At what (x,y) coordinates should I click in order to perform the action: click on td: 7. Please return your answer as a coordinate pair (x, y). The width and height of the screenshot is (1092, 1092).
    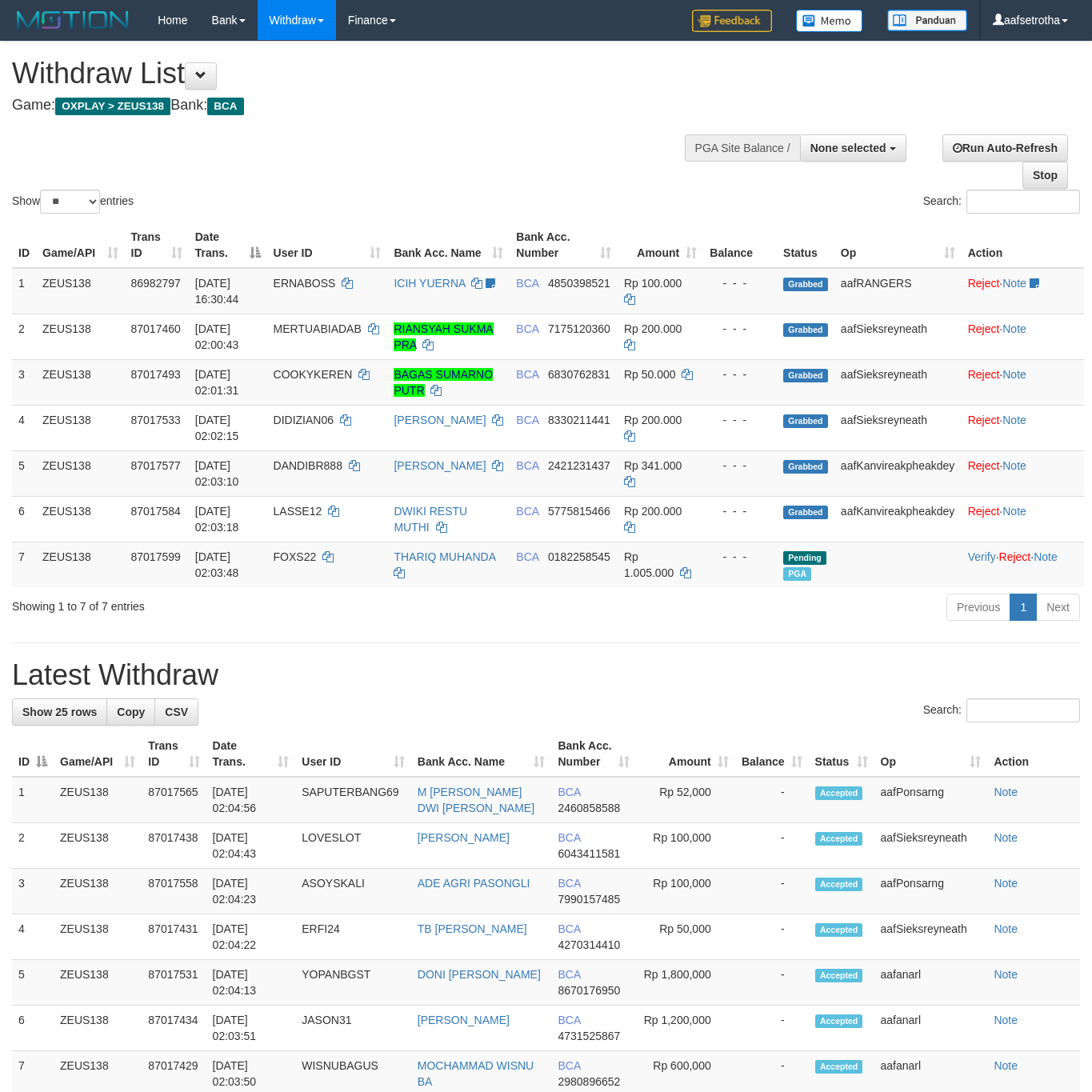
    Looking at the image, I should click on (24, 564).